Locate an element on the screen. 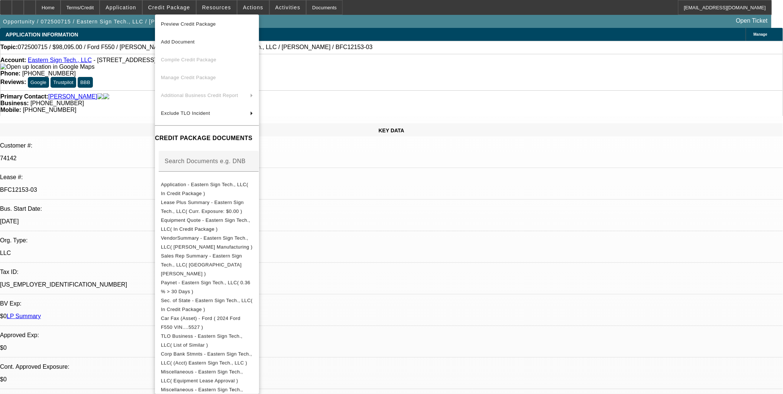 This screenshot has width=783, height=394. h4: CREDIT PACKAGE DOCUMENTS is located at coordinates (207, 138).